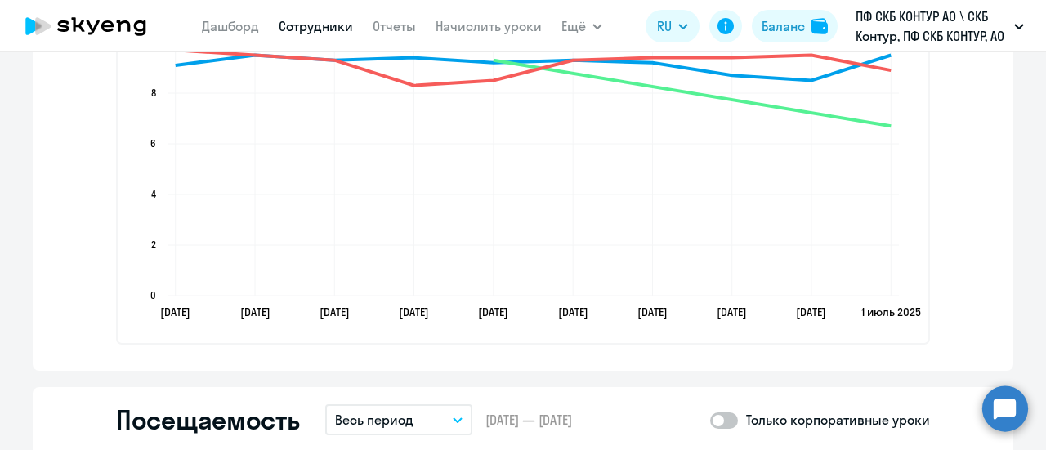  I want to click on text: 2, so click(154, 244).